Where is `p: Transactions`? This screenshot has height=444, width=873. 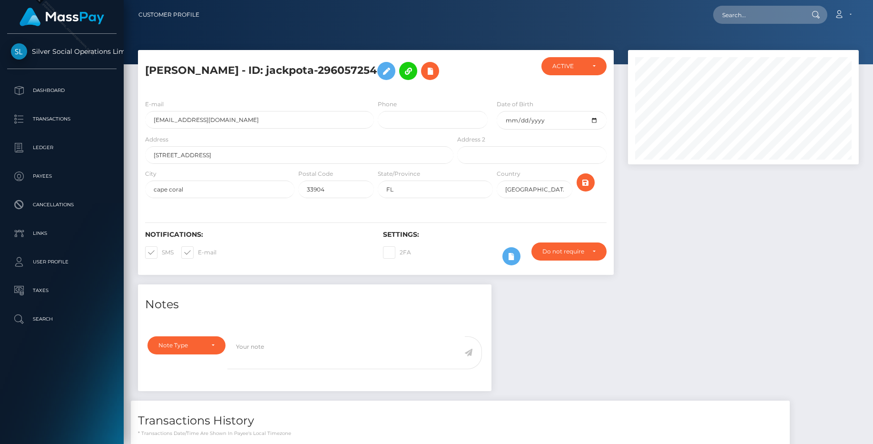 p: Transactions is located at coordinates (62, 119).